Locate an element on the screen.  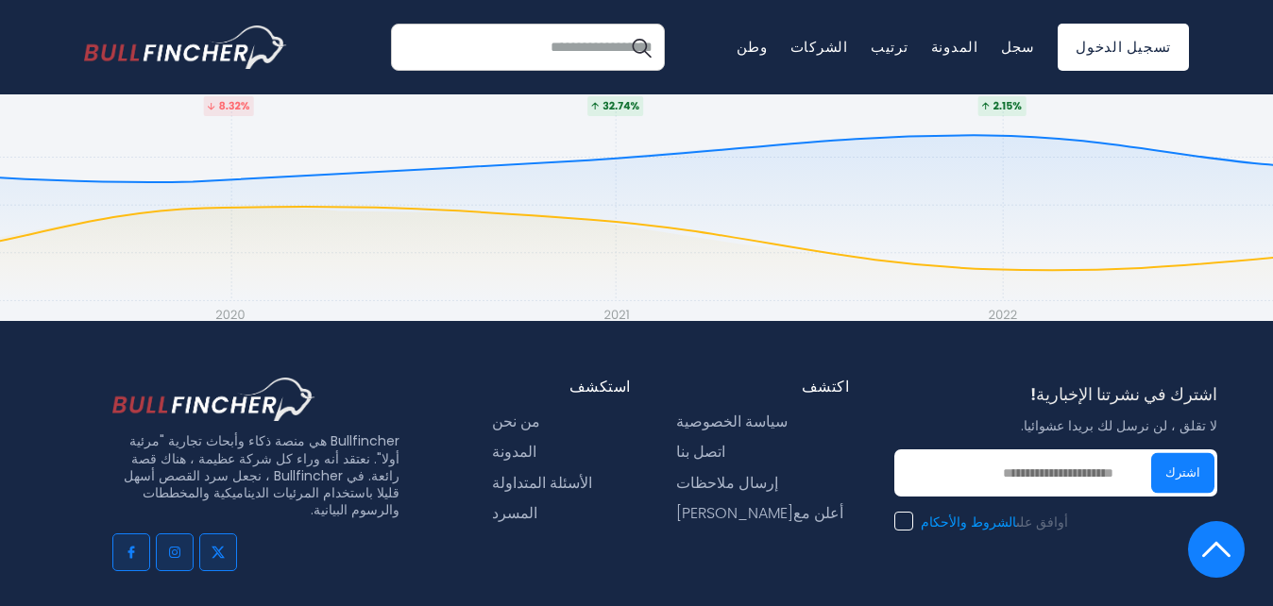
div: اكتشف is located at coordinates (762, 387).